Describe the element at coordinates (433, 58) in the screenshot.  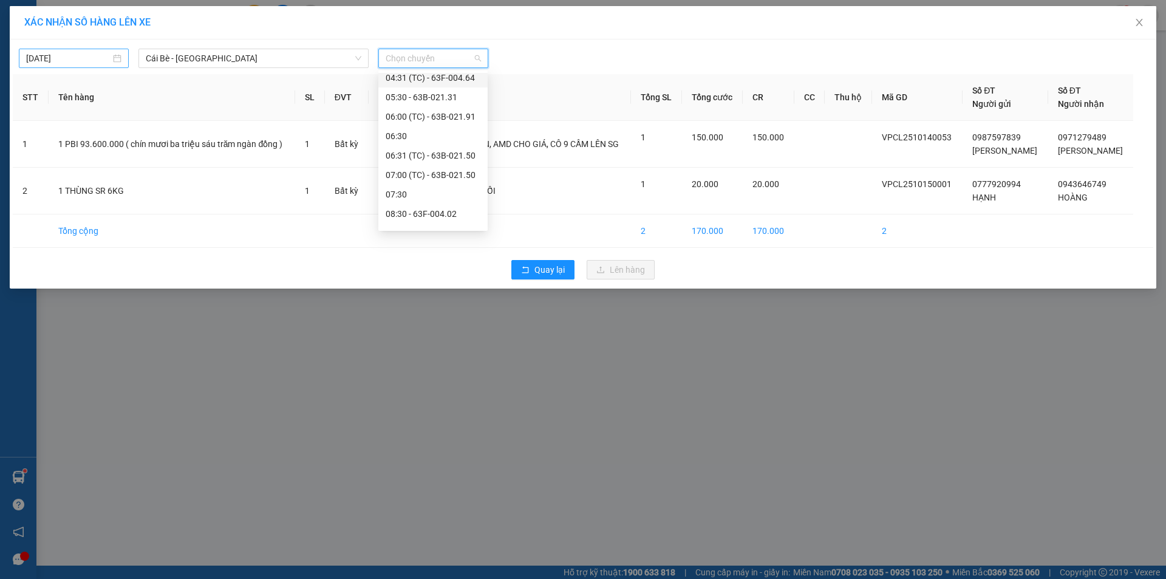
I see `span: Chọn chuyến` at that location.